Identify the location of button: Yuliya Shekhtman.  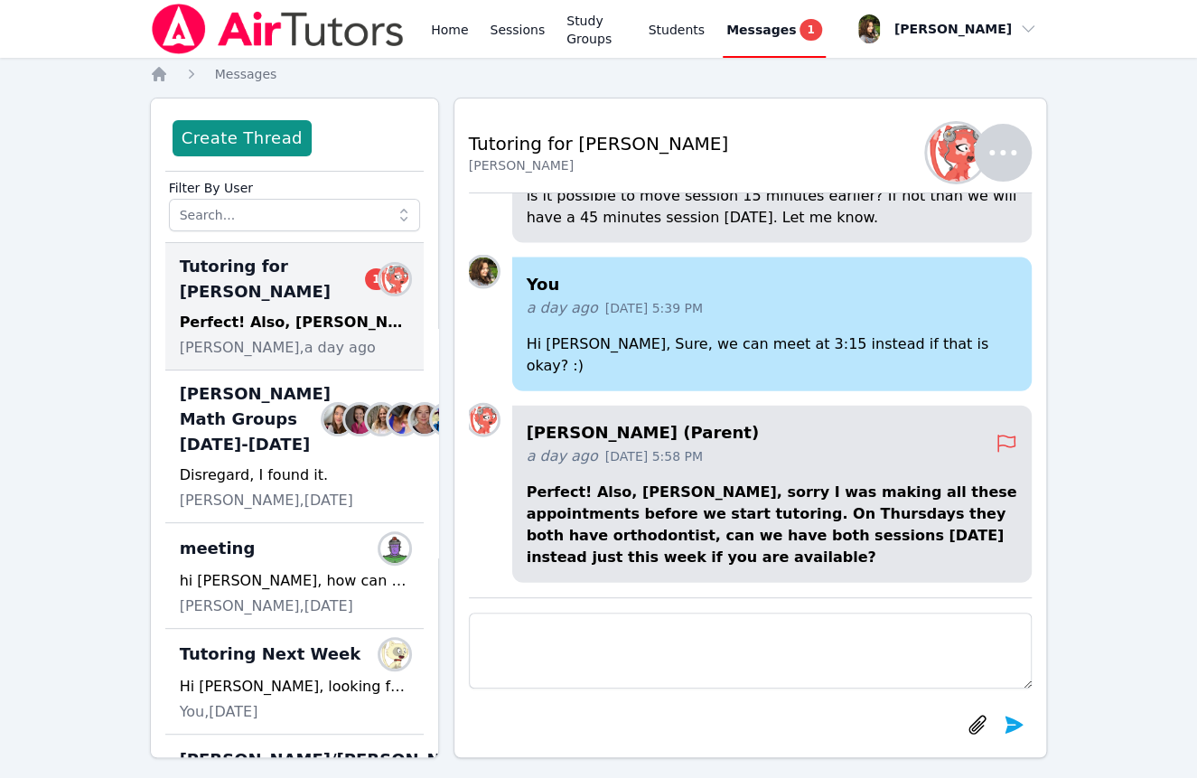
(985, 153).